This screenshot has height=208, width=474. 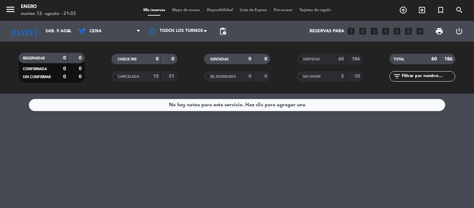 I want to click on strong: 31, so click(x=172, y=76).